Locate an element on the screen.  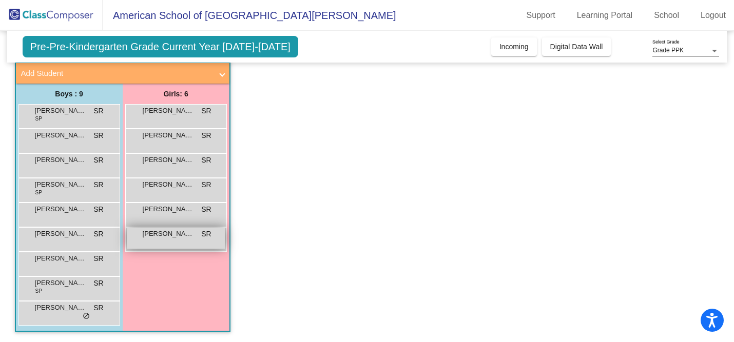
div: Boys : 9 is located at coordinates (69, 94).